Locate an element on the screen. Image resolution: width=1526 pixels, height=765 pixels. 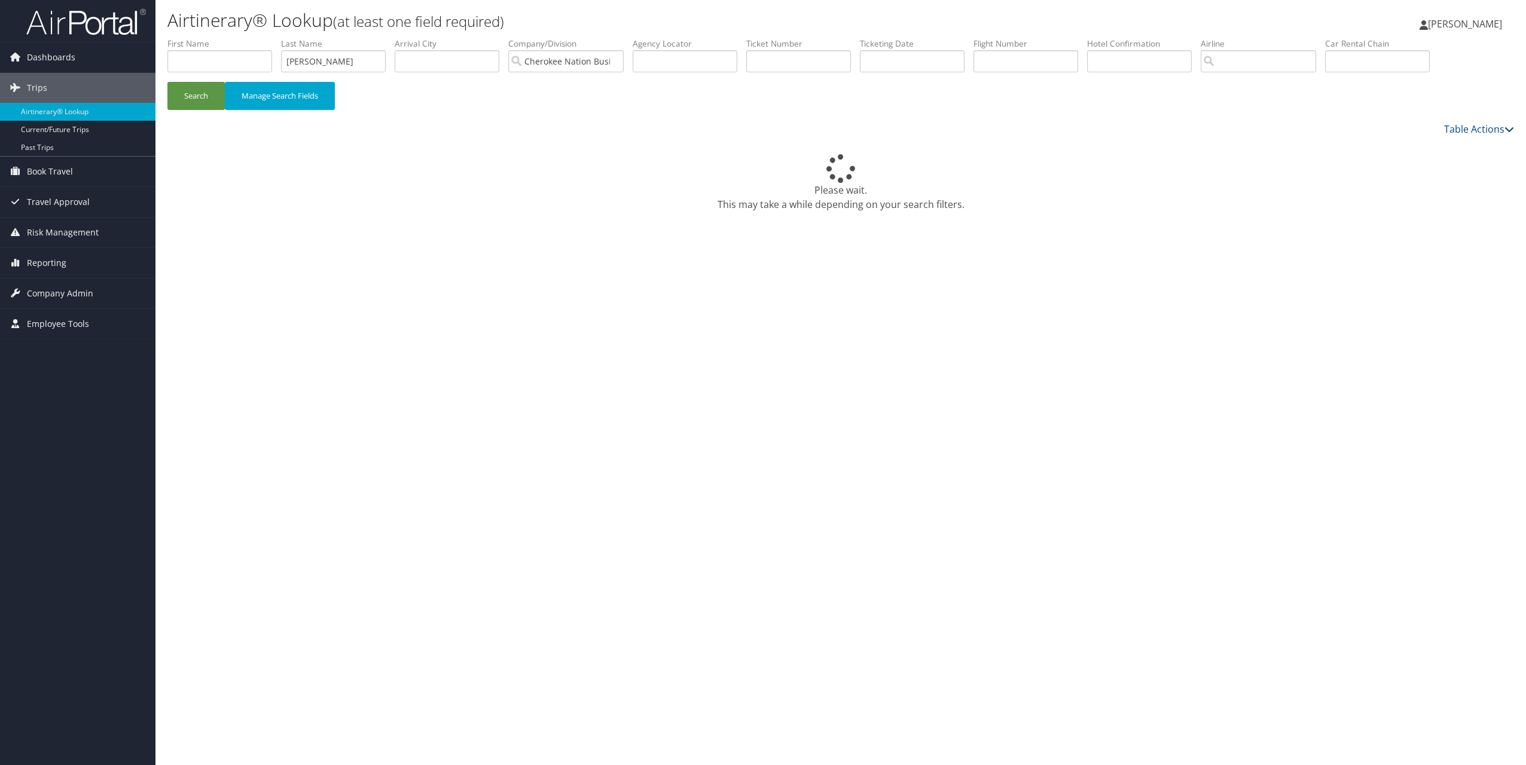
label: Agency Locator is located at coordinates (690, 44).